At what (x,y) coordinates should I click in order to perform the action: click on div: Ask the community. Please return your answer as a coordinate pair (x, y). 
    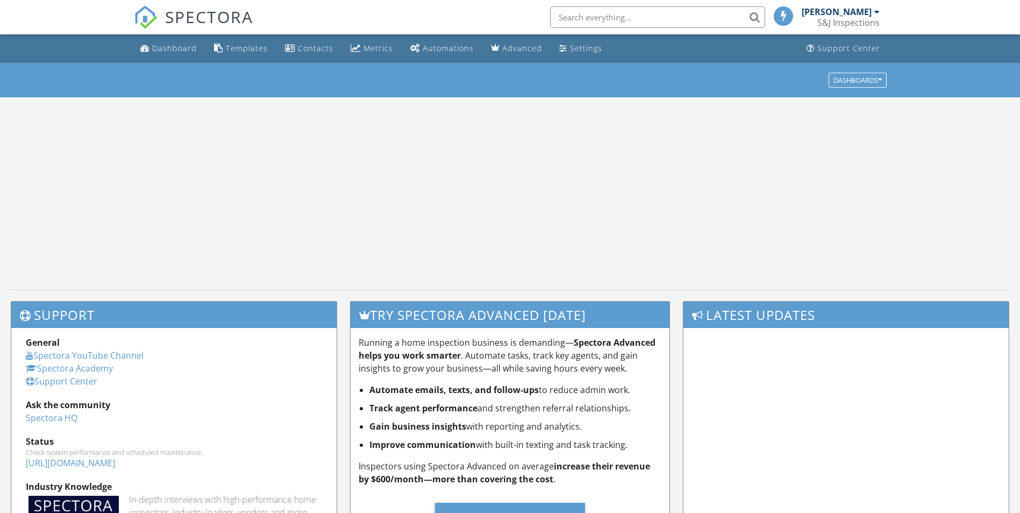
    Looking at the image, I should click on (174, 405).